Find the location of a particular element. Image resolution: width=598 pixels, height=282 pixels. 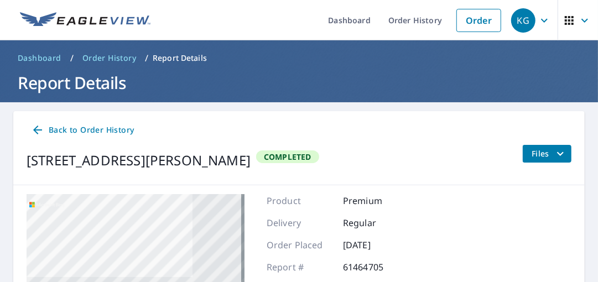

p: Product is located at coordinates (300, 201).